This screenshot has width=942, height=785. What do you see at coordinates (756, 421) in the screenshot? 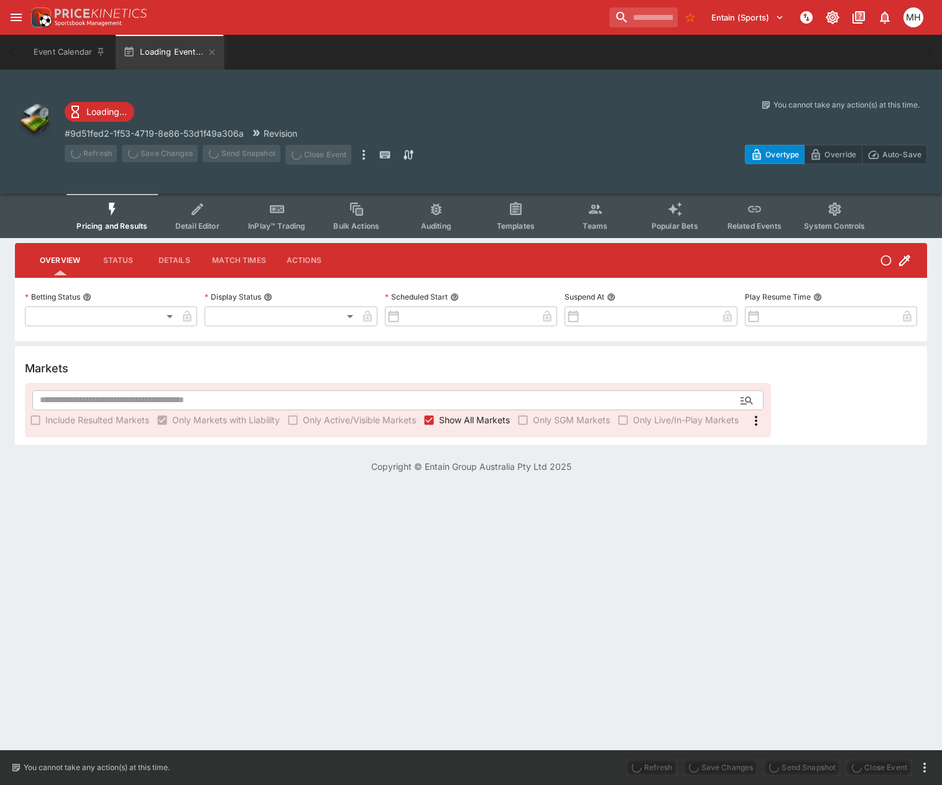
I see `svg: More` at bounding box center [756, 421].